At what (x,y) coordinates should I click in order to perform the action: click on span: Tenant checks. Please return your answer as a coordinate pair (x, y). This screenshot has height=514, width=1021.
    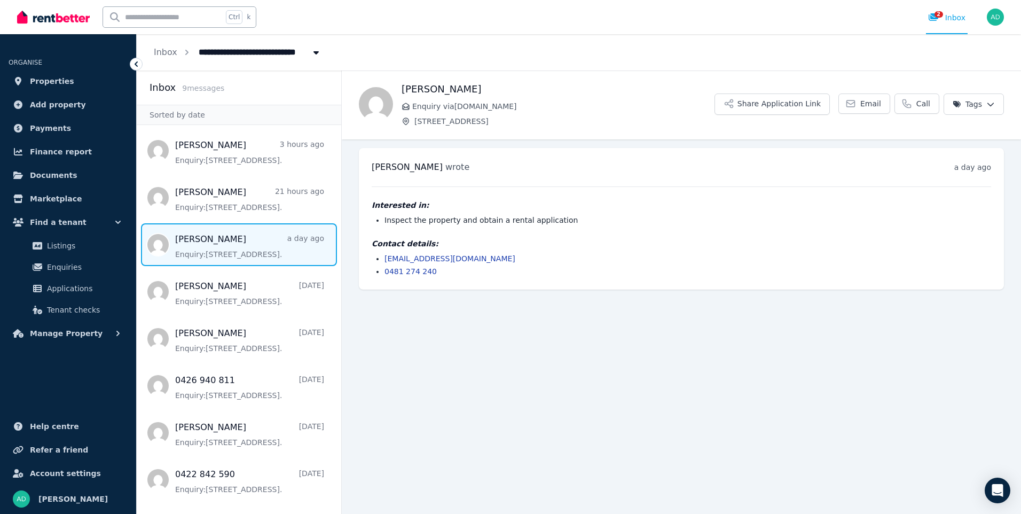
    Looking at the image, I should click on (83, 310).